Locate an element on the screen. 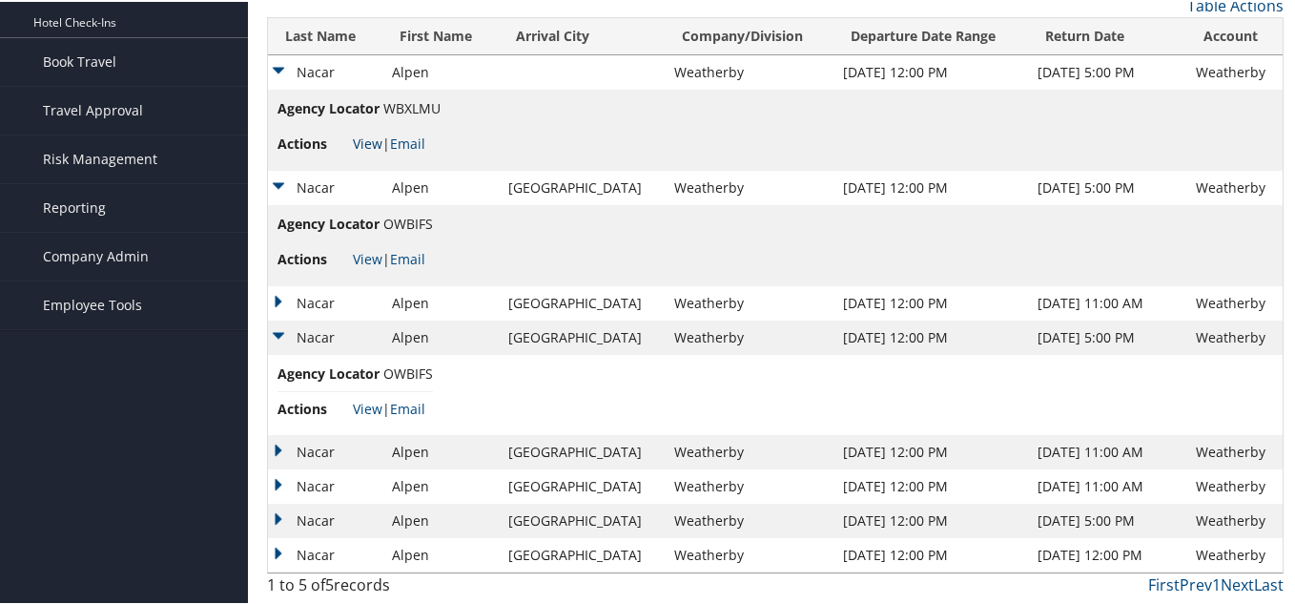 The height and width of the screenshot is (604, 1295). span: Employee Tools is located at coordinates (93, 303).